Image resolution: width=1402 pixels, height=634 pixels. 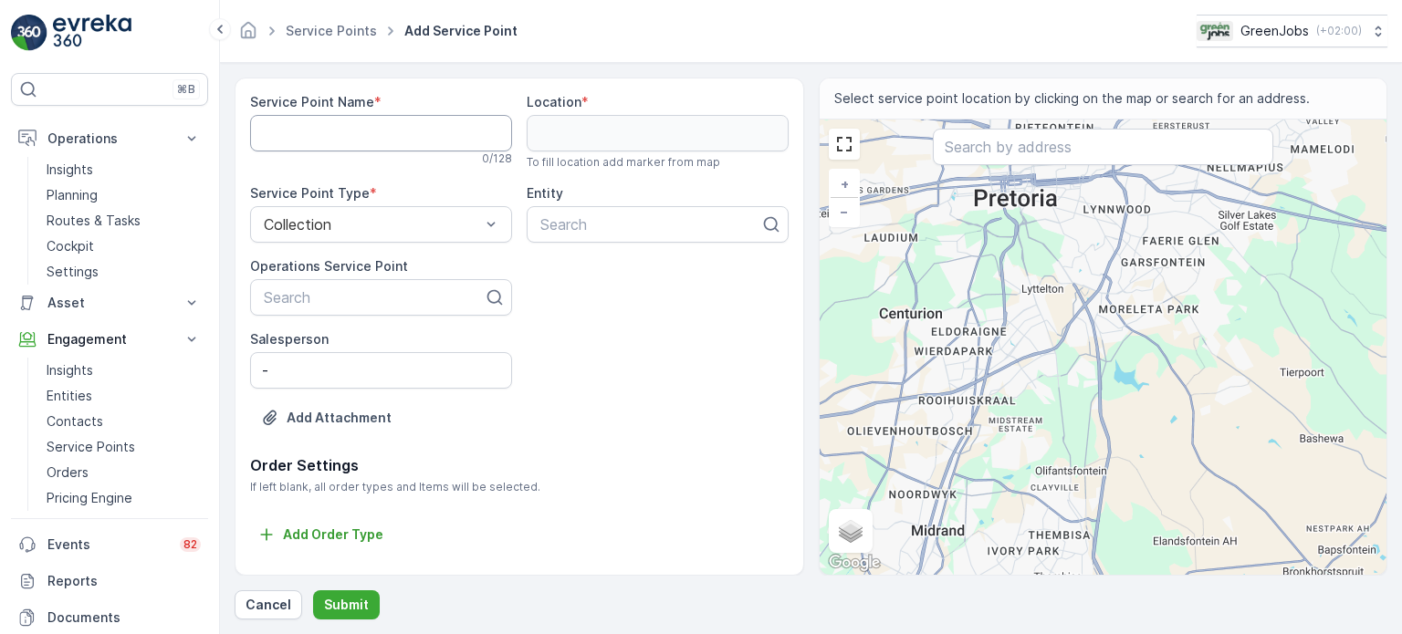 I want to click on p: Settings, so click(x=72, y=272).